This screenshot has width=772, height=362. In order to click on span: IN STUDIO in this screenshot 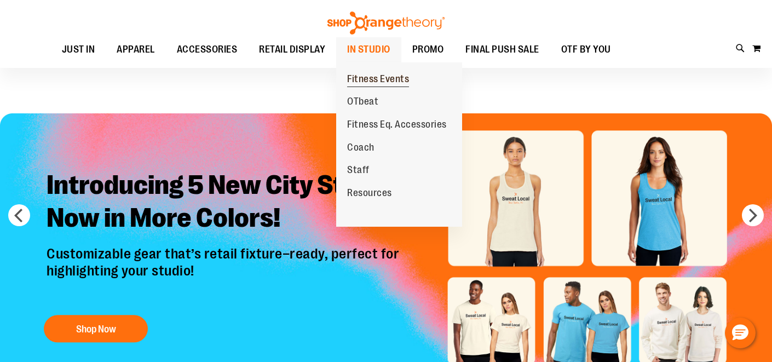, I will do `click(368, 49)`.